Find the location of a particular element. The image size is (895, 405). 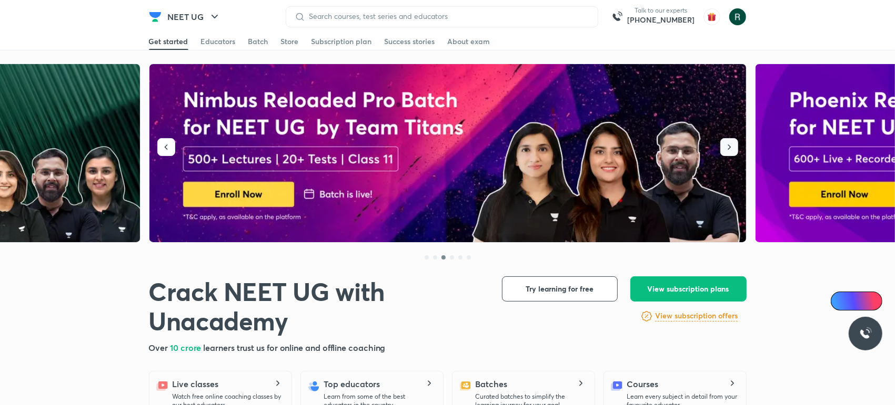

div: Success stories is located at coordinates (410, 42).